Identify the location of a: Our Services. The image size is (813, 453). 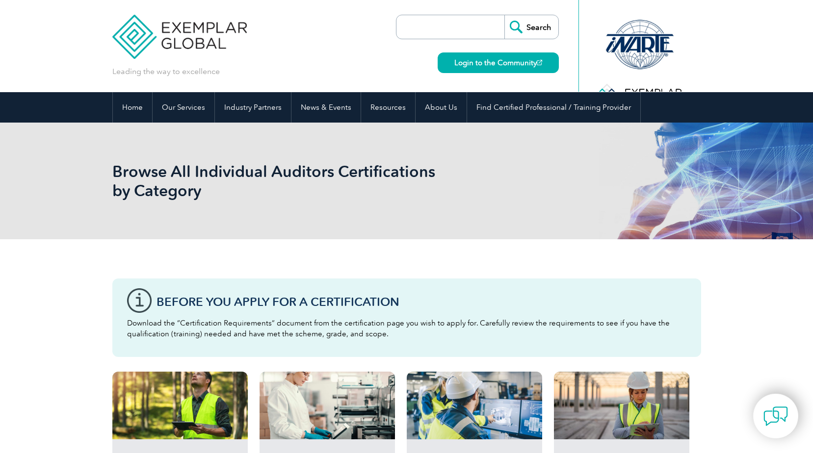
(183, 107).